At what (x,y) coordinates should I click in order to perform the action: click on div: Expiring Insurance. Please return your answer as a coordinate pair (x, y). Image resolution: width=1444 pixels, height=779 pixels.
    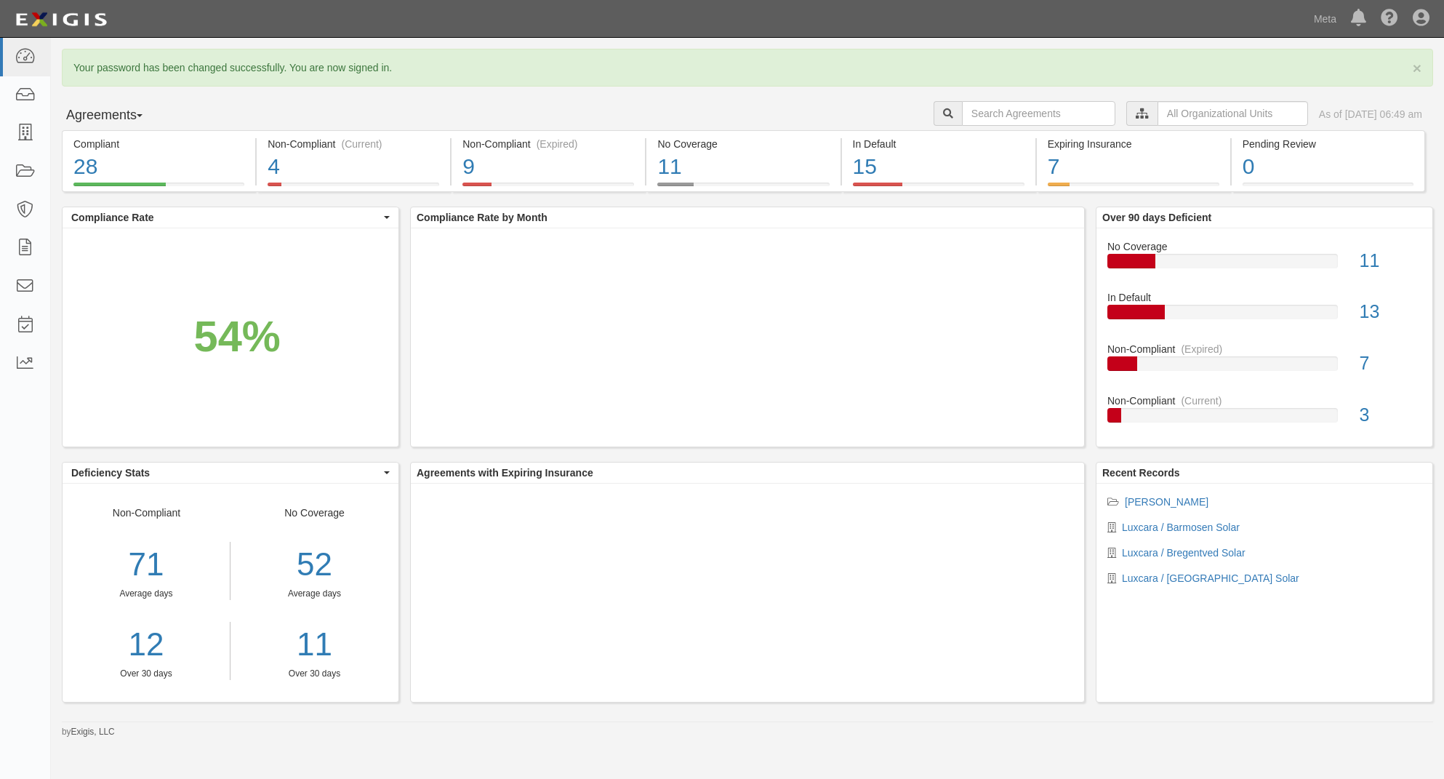
    Looking at the image, I should click on (1134, 144).